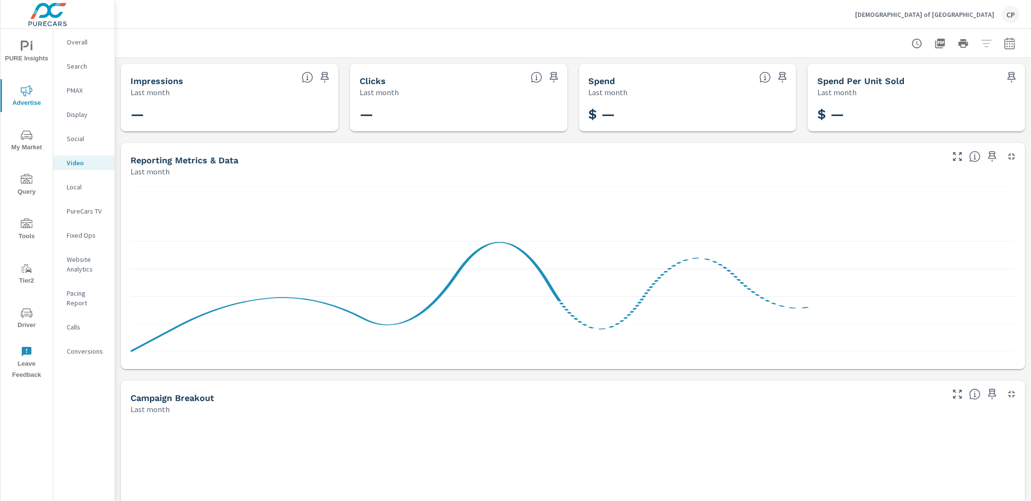 The width and height of the screenshot is (1031, 501). I want to click on div: Search, so click(84, 66).